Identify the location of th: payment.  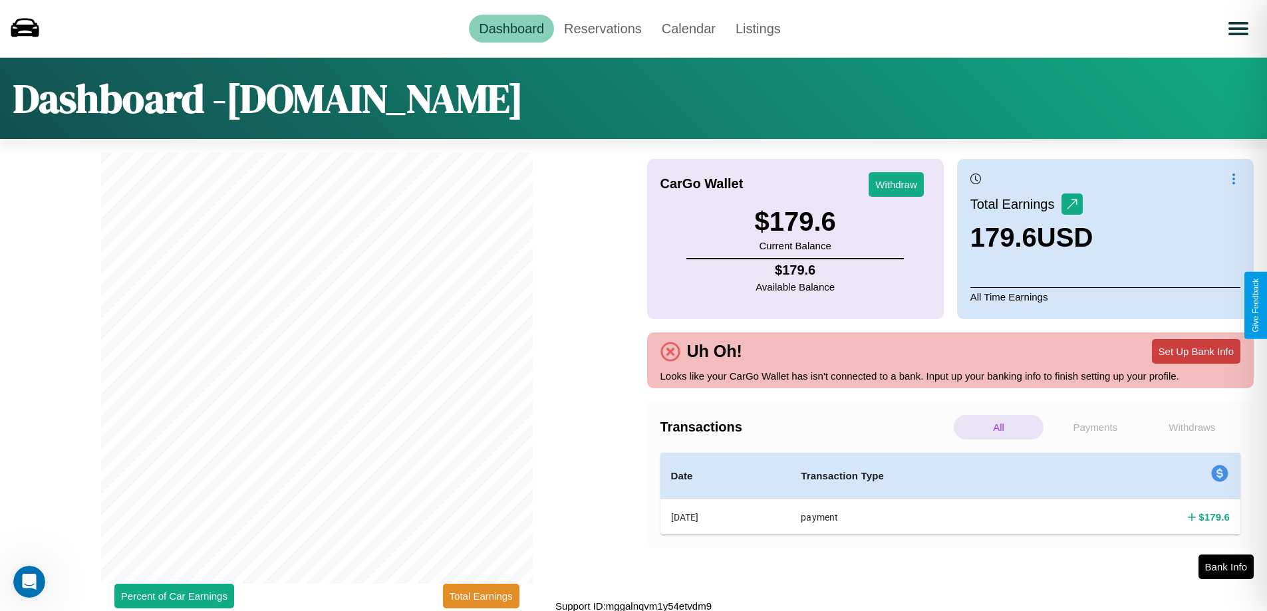
(928, 517).